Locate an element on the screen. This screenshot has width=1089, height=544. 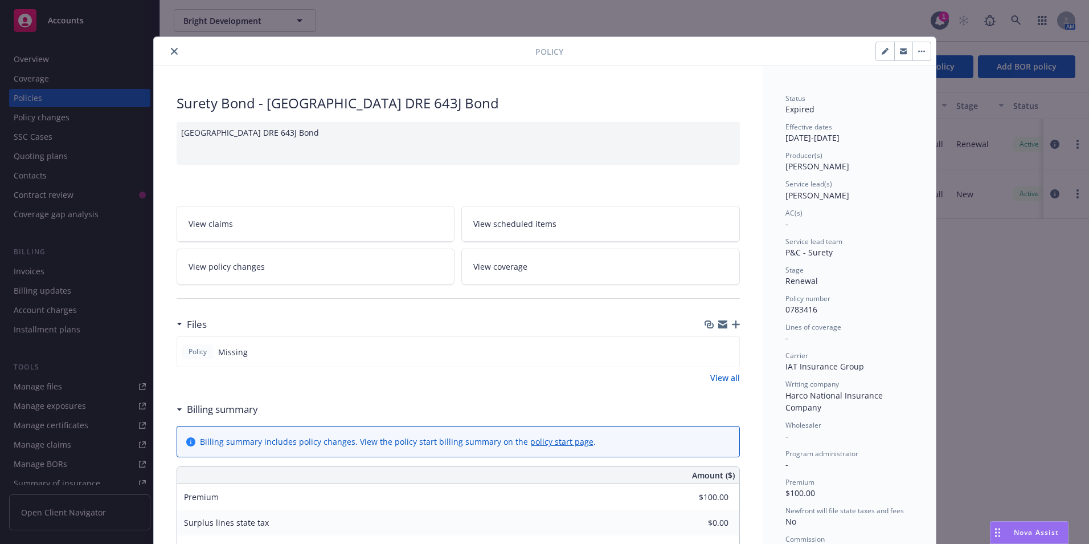
a: View scheduled items is located at coordinates (600, 223).